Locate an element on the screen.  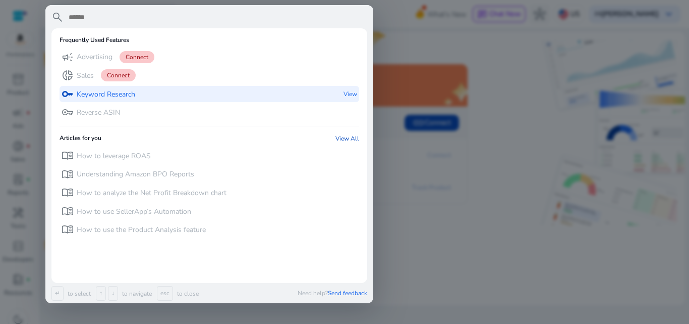
p: How to use SellerApp’s Automation is located at coordinates (134, 211).